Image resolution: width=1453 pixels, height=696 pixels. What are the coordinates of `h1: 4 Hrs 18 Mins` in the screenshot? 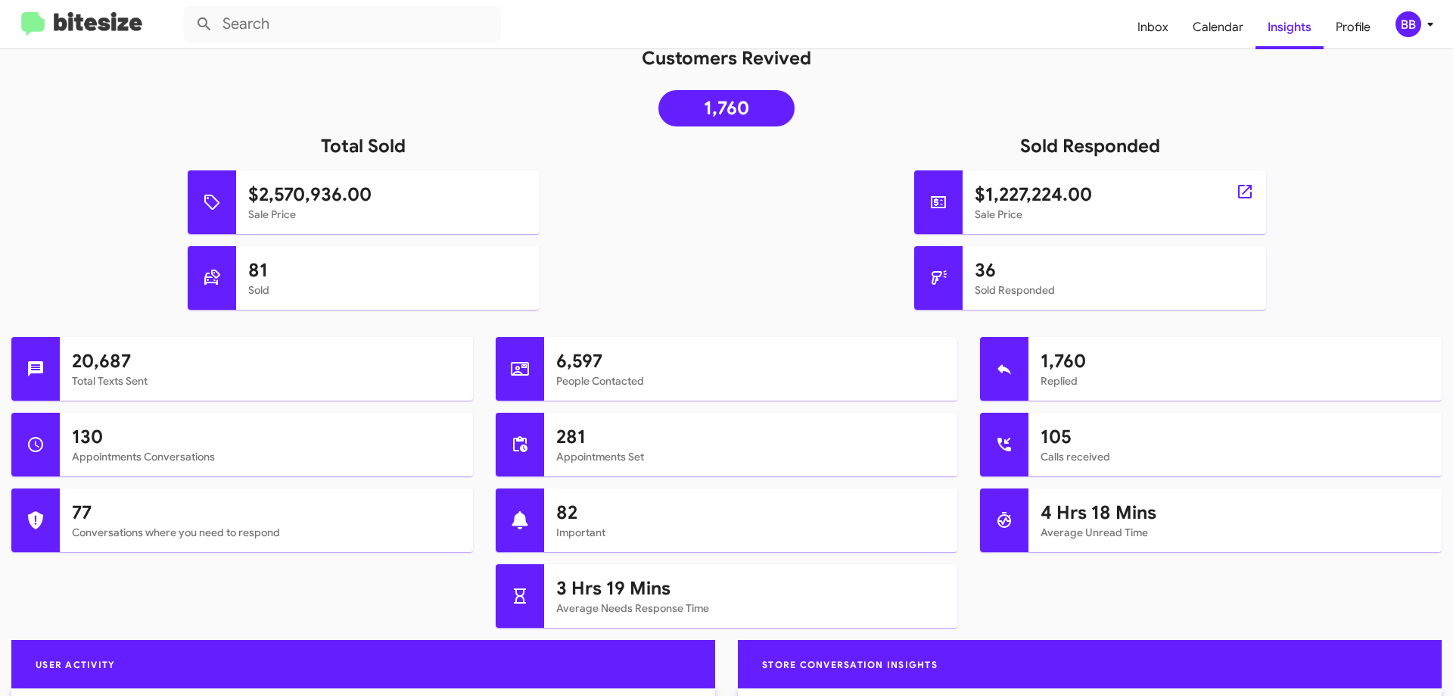 It's located at (1235, 512).